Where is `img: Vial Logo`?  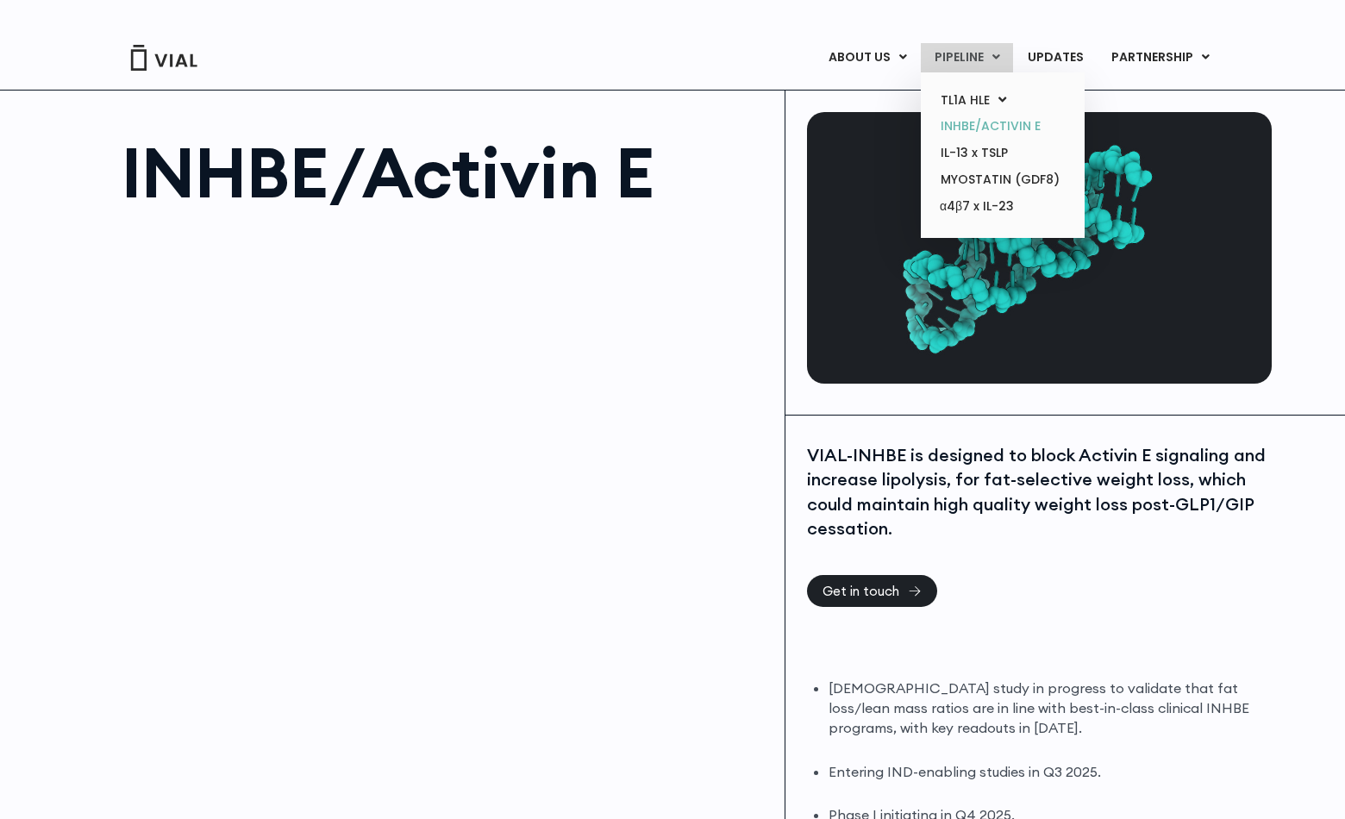 img: Vial Logo is located at coordinates (164, 58).